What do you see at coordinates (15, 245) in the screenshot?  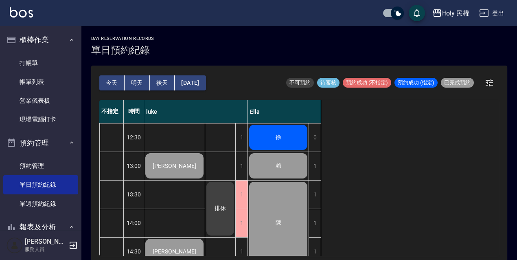 I see `img: Person` at bounding box center [15, 245].